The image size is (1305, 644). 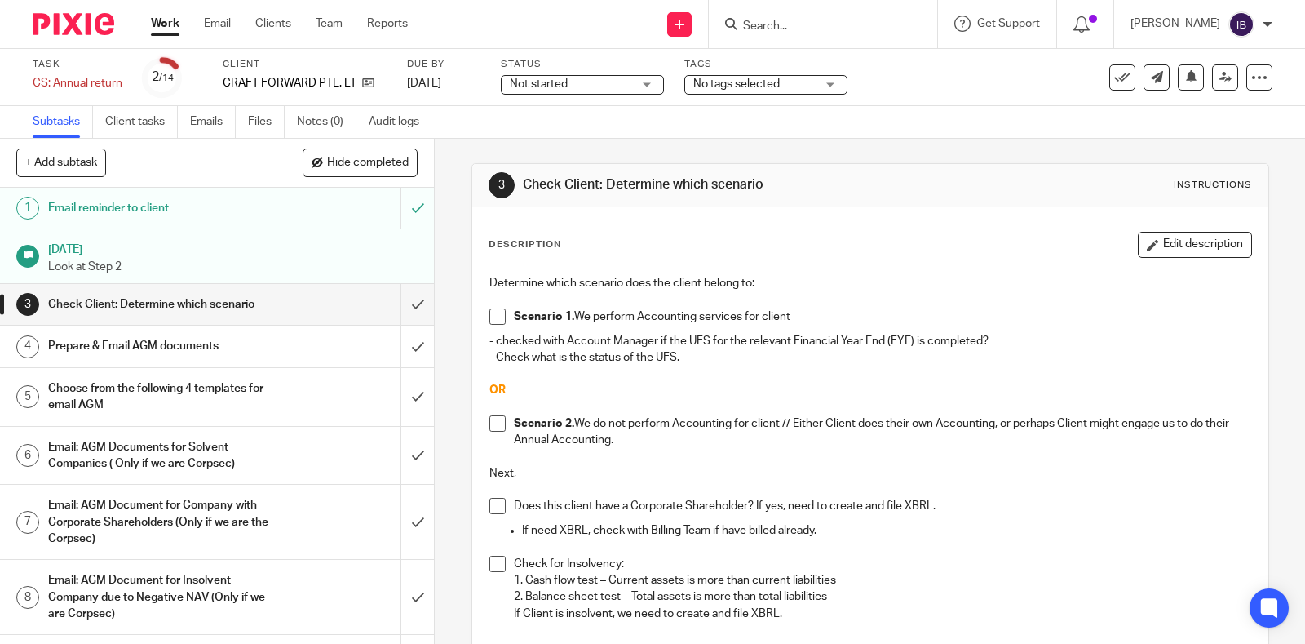 What do you see at coordinates (883, 614) in the screenshot?
I see `p: If Client is insolvent, we need to create and file XBRL.` at bounding box center [883, 614].